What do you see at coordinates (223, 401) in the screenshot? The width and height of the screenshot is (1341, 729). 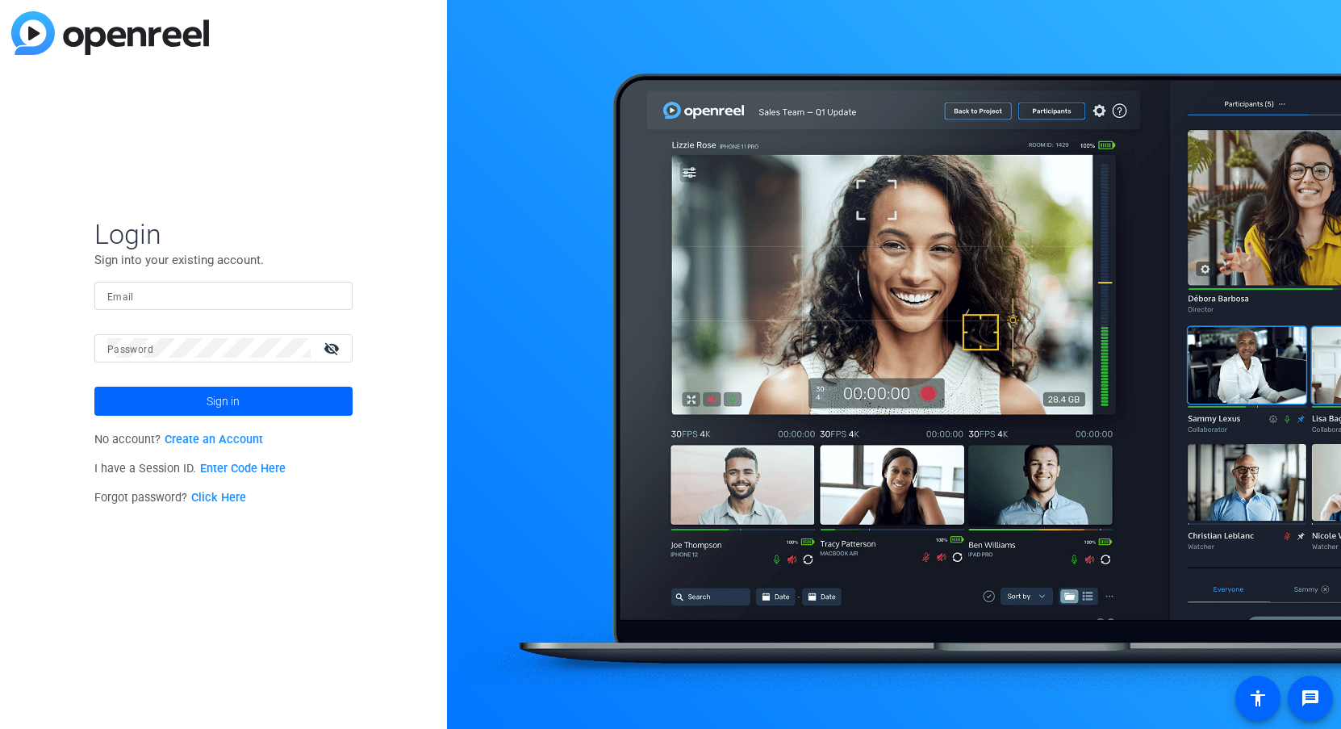 I see `span: Sign in` at bounding box center [223, 401].